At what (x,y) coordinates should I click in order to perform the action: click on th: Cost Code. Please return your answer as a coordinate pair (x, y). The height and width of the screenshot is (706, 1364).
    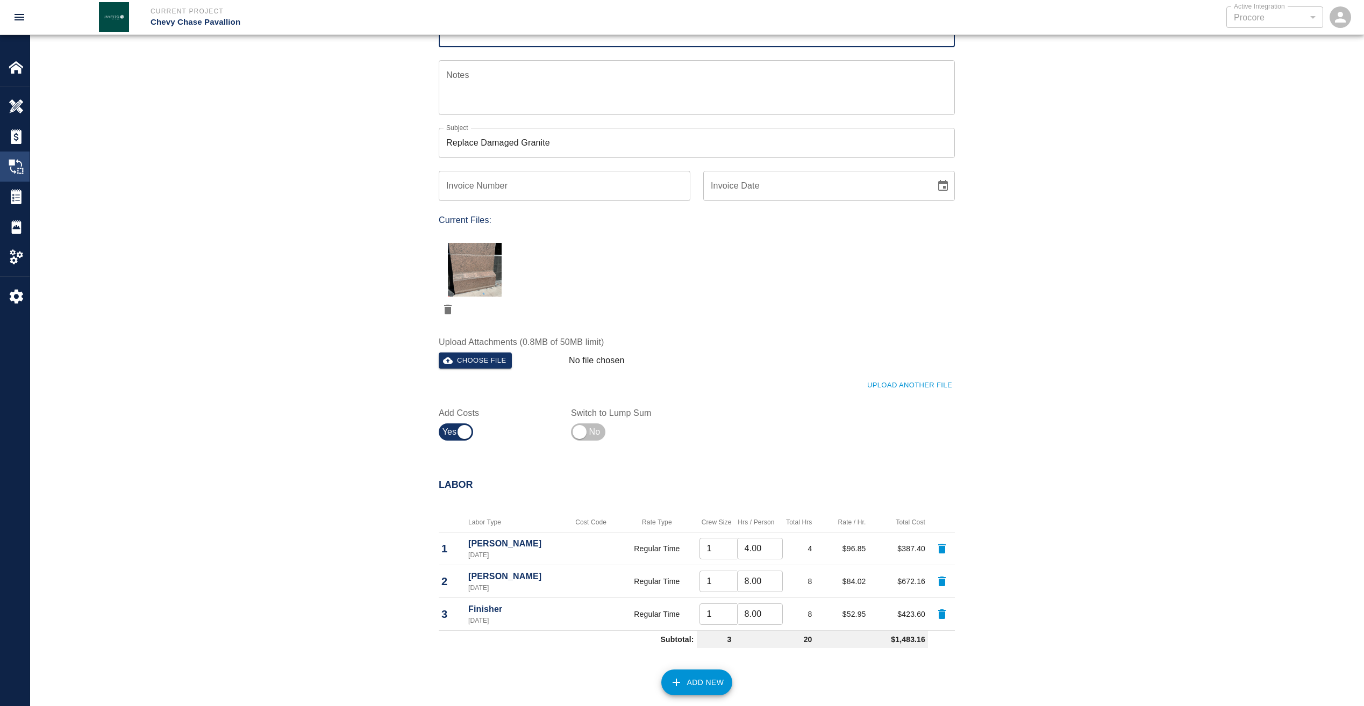
    Looking at the image, I should click on (591, 523).